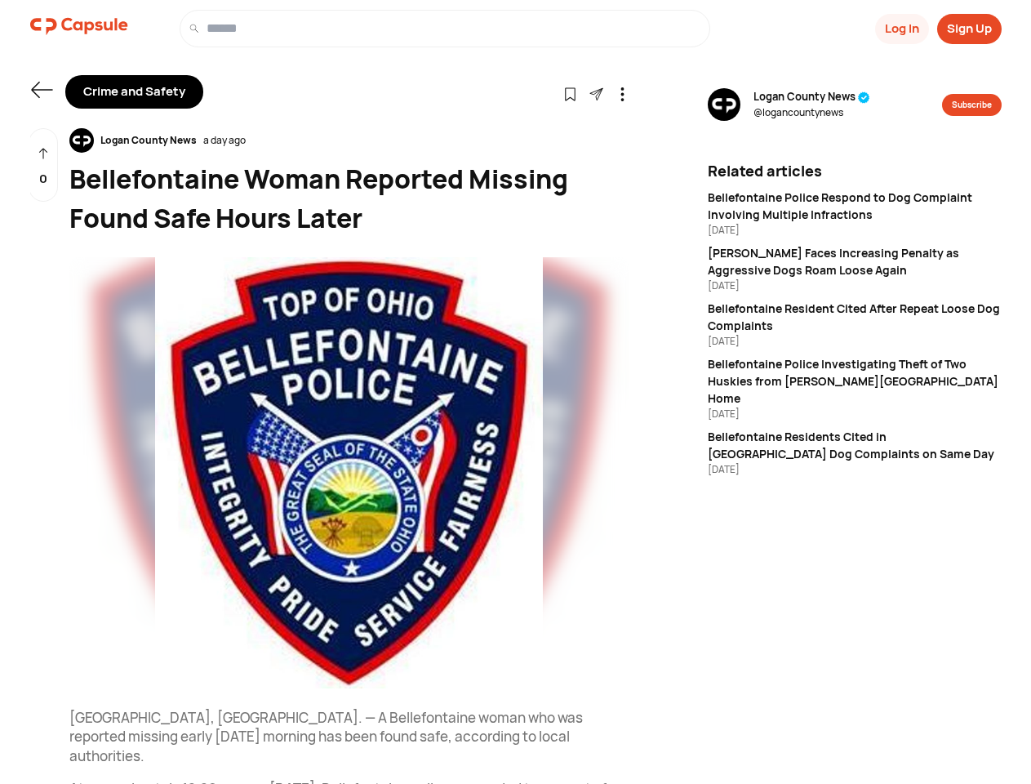 The width and height of the screenshot is (1031, 784). Describe the element at coordinates (350, 198) in the screenshot. I see `div: Bellefontaine Woman Reported Missing Found Safe Hours Later` at that location.